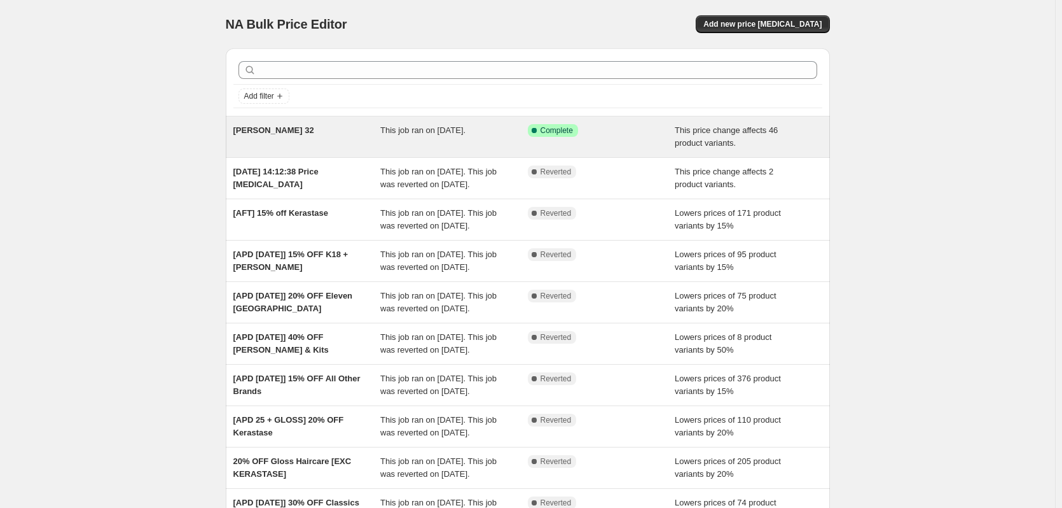  Describe the element at coordinates (293, 467) in the screenshot. I see `span: 20% OFF Gloss Haircare [EXC KERASTASE]` at that location.